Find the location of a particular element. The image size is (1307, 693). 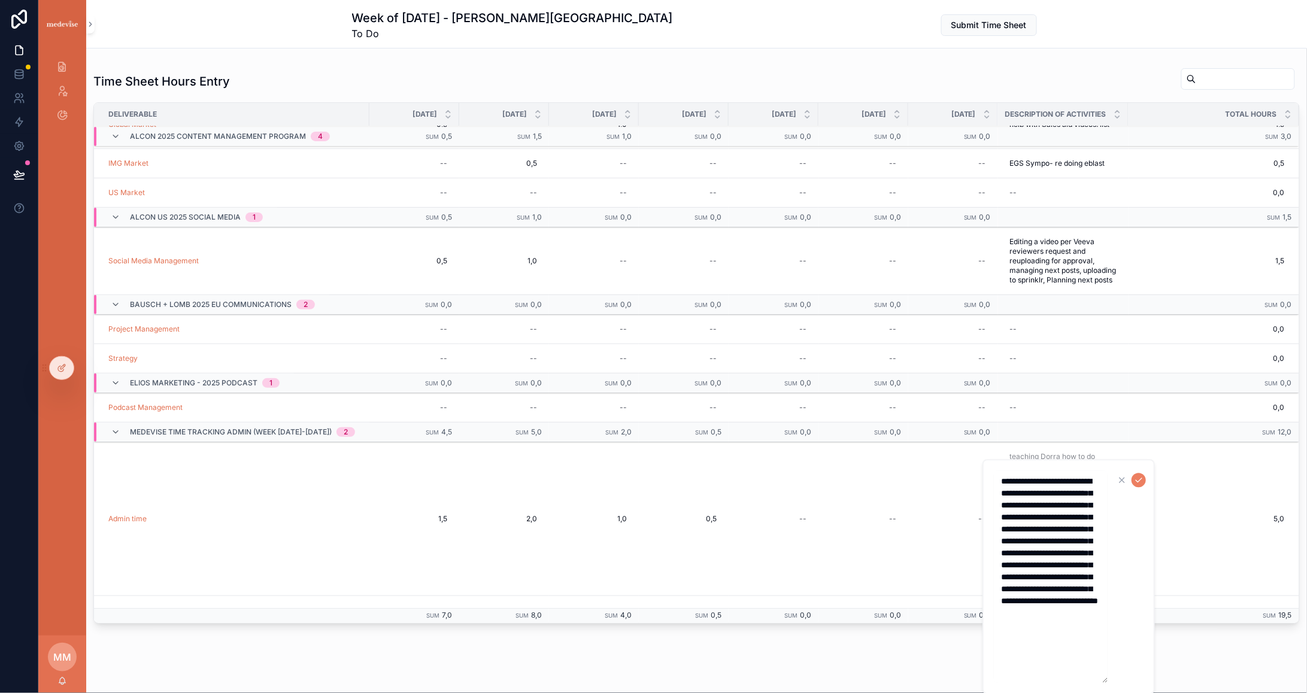

a: Podcast Management is located at coordinates (145, 408).